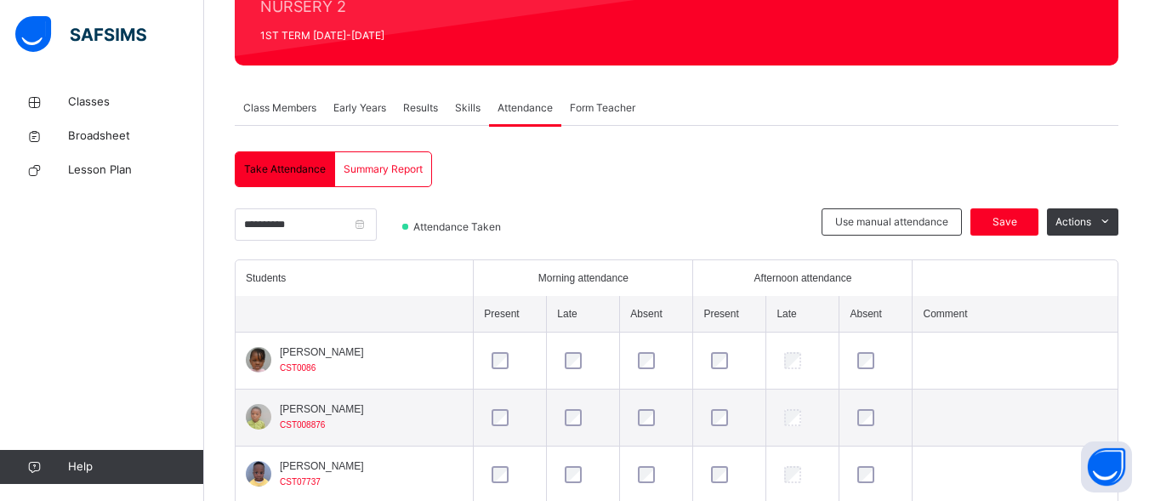  Describe the element at coordinates (280, 108) in the screenshot. I see `span: Class Members` at that location.